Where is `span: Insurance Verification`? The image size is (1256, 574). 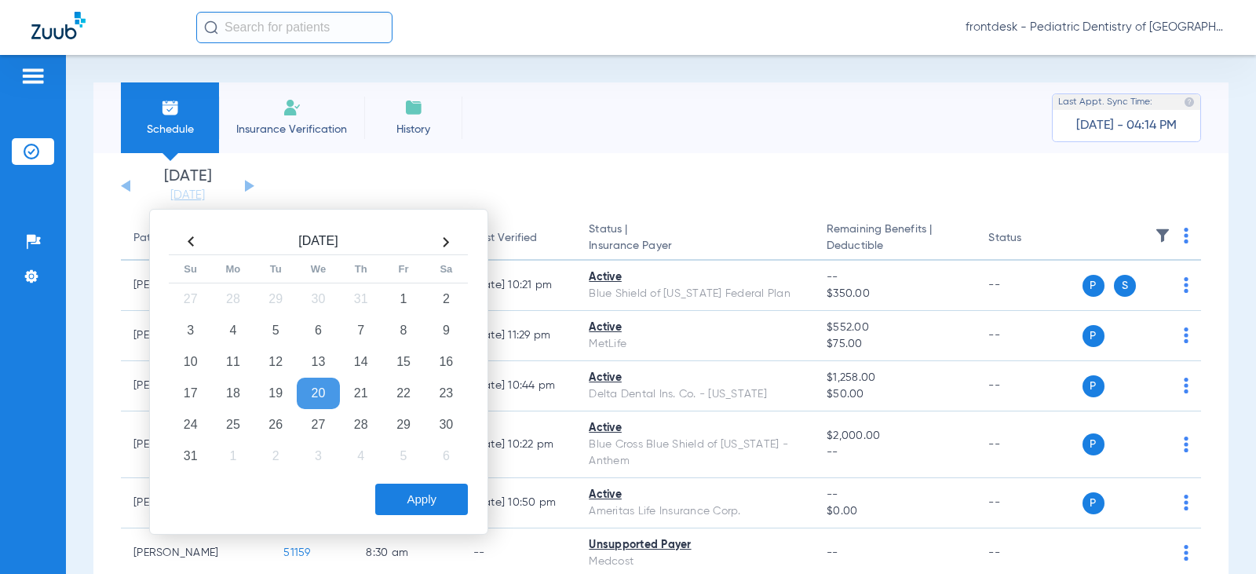 span: Insurance Verification is located at coordinates (291, 130).